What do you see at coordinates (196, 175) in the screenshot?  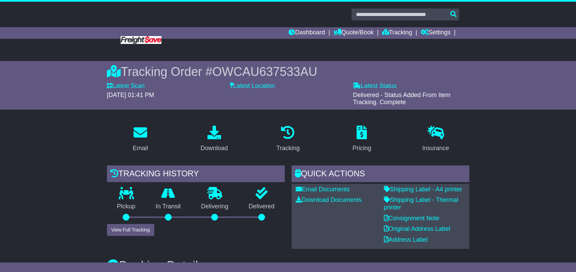 I see `div: Tracking history` at bounding box center [196, 175].